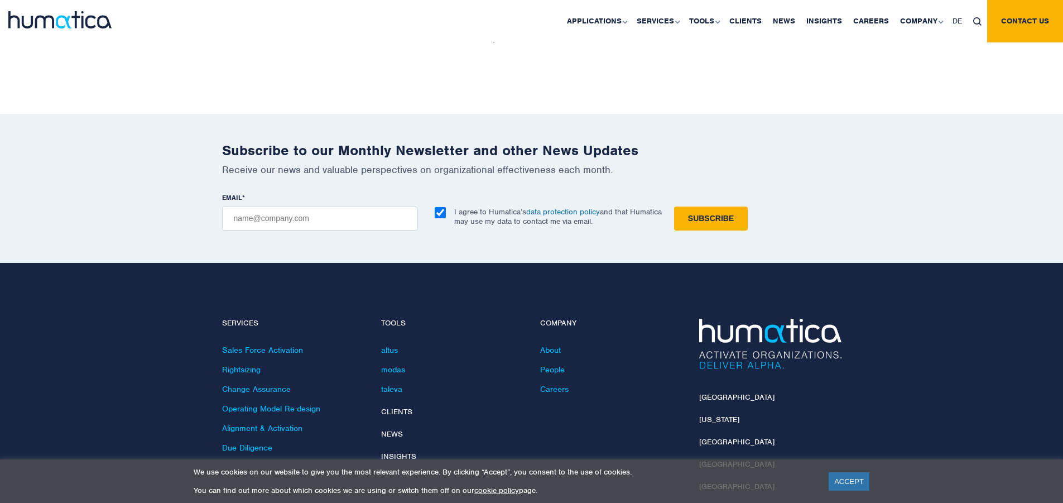  Describe the element at coordinates (440, 213) in the screenshot. I see `input: I agree to Humatica’sdata protection policyand that Humatica may use my data to contact me via em...` at that location.